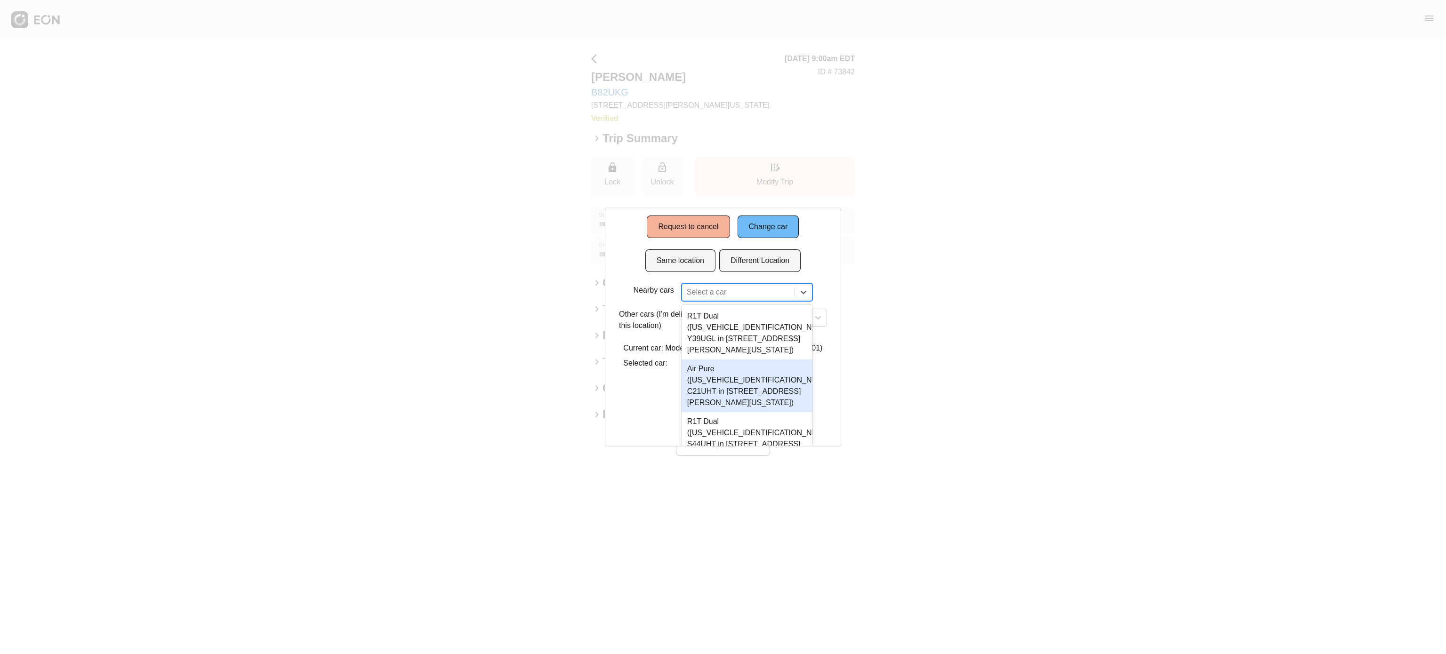 This screenshot has width=1446, height=654. What do you see at coordinates (680, 261) in the screenshot?
I see `button: Same location` at bounding box center [680, 261].